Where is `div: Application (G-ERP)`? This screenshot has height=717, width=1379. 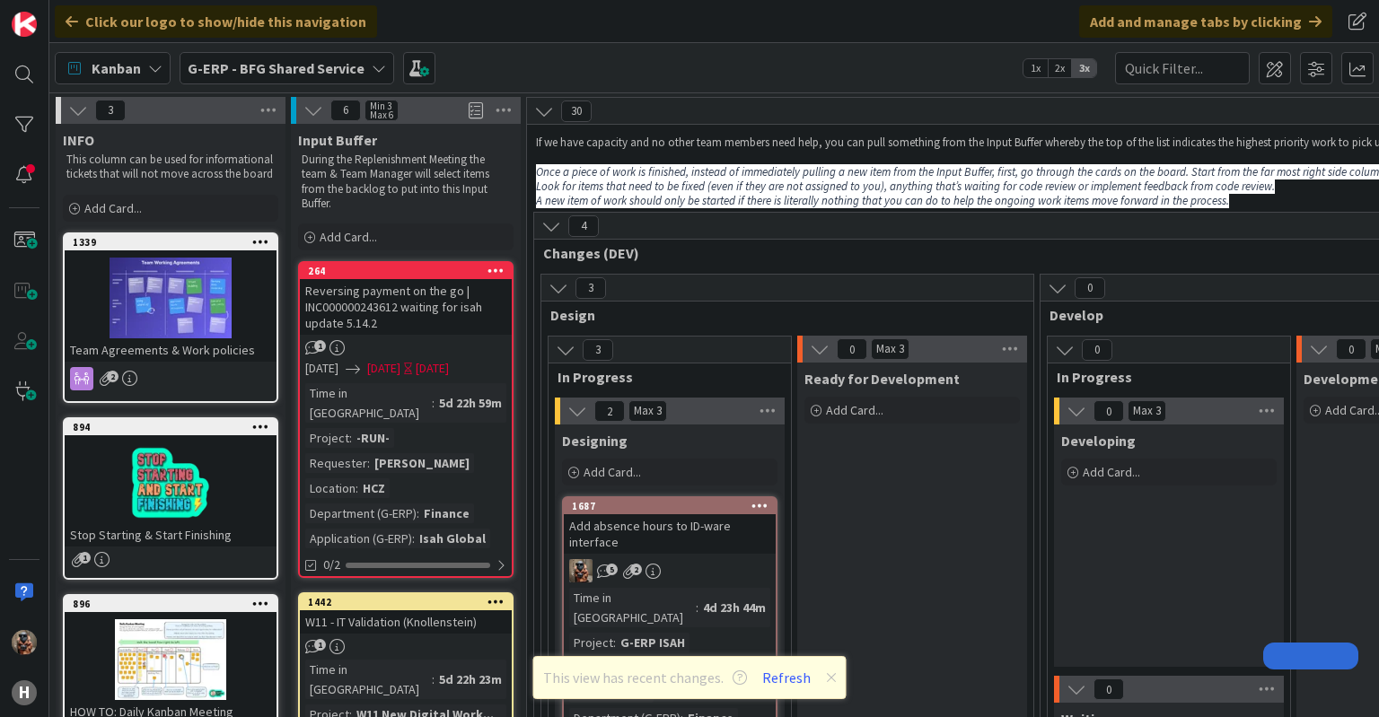
div: Application (G-ERP) is located at coordinates (358, 539).